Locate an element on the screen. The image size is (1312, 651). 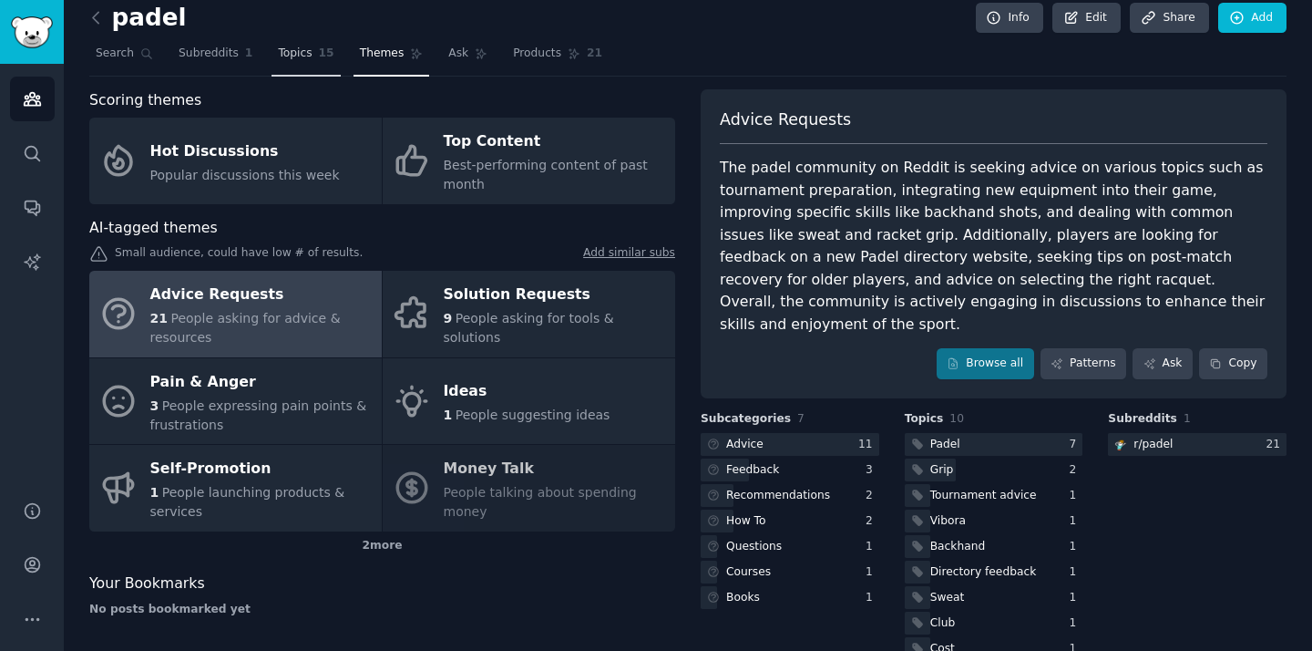
span: People launching products & services is located at coordinates (248, 501).